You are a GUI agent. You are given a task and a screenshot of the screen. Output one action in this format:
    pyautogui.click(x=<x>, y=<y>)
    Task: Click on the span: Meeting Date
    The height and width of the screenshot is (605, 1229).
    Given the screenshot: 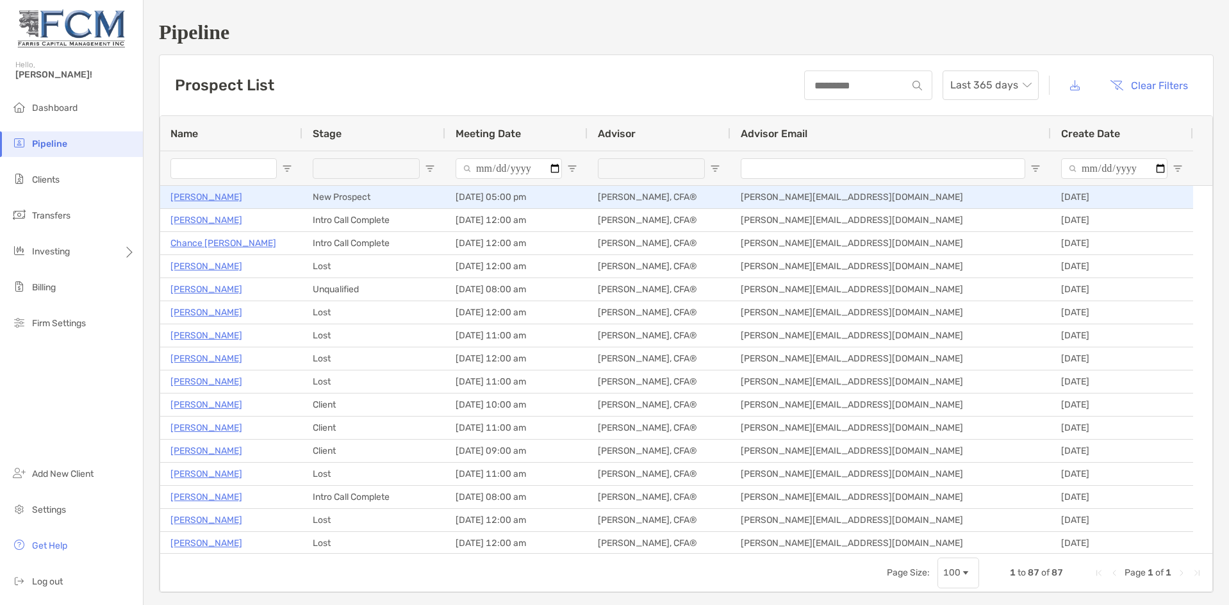 What is the action you would take?
    pyautogui.click(x=488, y=133)
    